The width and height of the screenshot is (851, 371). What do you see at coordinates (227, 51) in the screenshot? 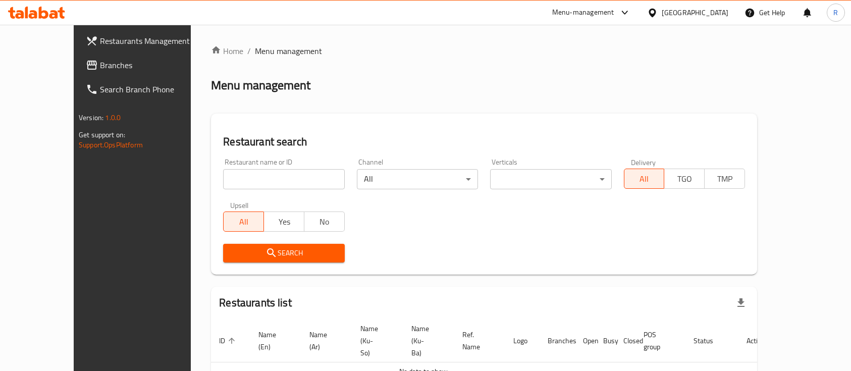
I see `a: Home` at bounding box center [227, 51].